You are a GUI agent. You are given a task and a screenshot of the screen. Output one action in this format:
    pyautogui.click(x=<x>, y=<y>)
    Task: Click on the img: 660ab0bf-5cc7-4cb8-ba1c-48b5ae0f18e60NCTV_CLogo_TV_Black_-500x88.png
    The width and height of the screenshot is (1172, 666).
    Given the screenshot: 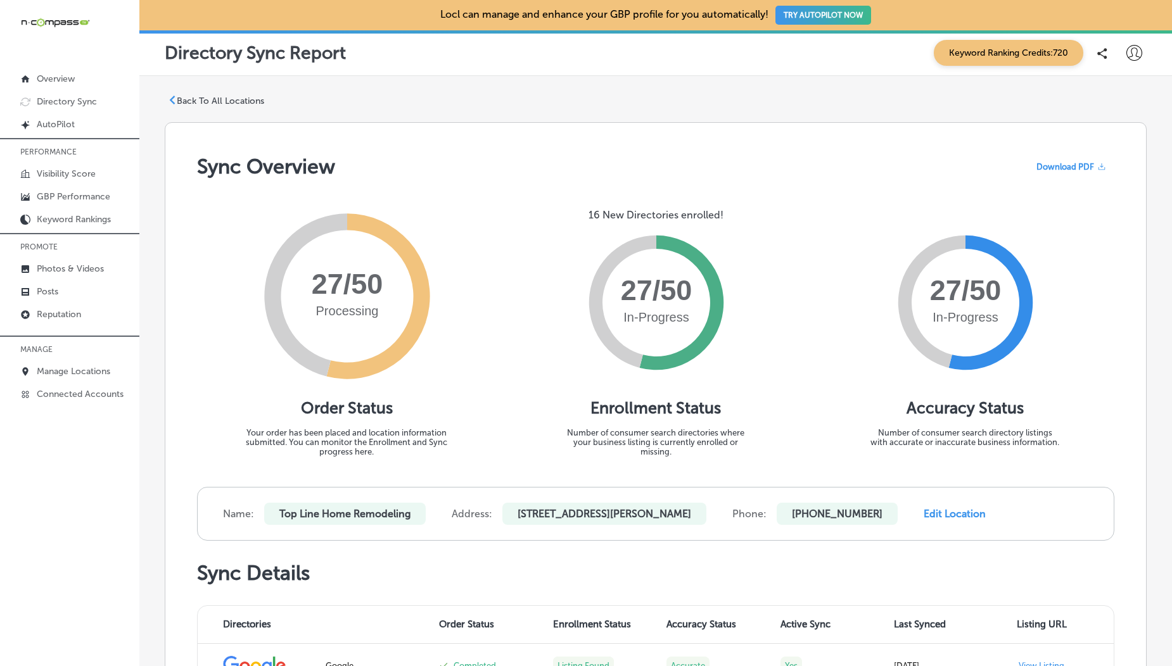 What is the action you would take?
    pyautogui.click(x=55, y=22)
    